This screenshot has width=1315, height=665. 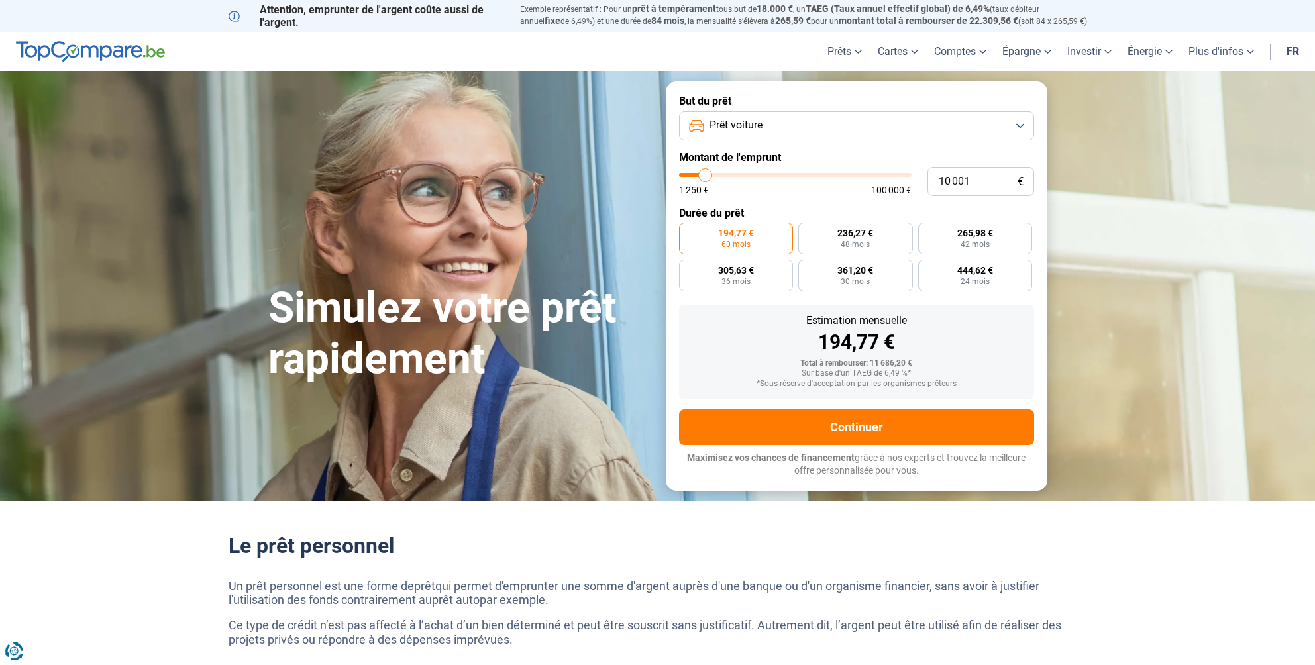 I want to click on a: Investir, so click(x=1089, y=51).